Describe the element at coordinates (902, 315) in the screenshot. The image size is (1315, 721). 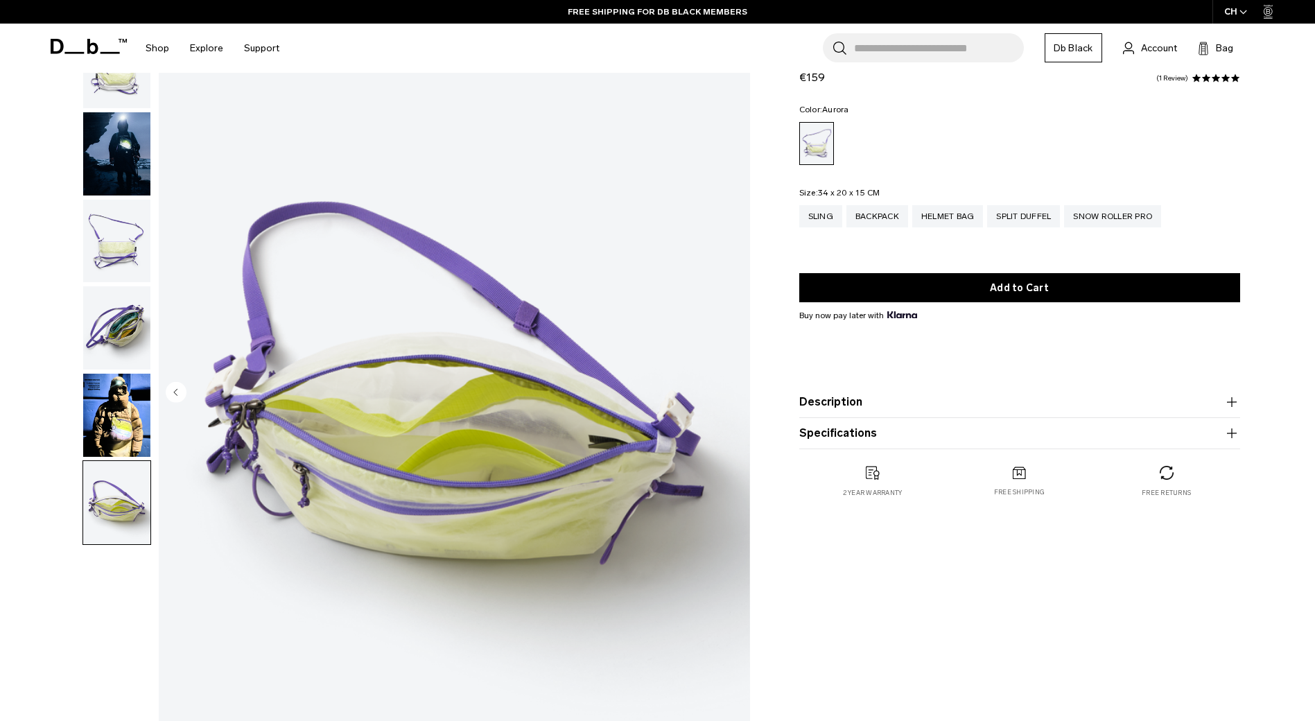
I see `img: {"height" => 20, "alt" => "Klarna"}` at that location.